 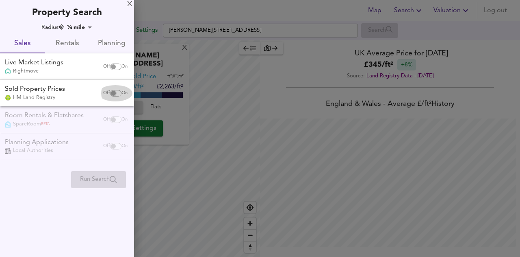 I want to click on span: Planning, so click(x=112, y=44).